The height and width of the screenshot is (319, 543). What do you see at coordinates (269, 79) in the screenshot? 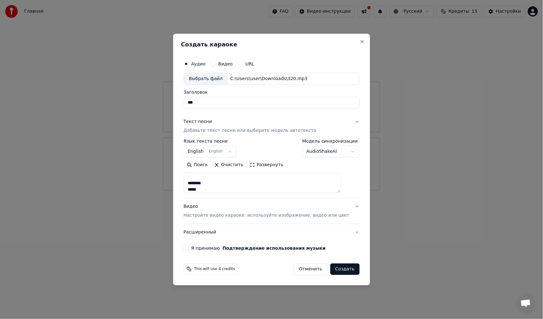
I see `div: C:\Users\user\Downloads\320.mp3` at bounding box center [269, 79].